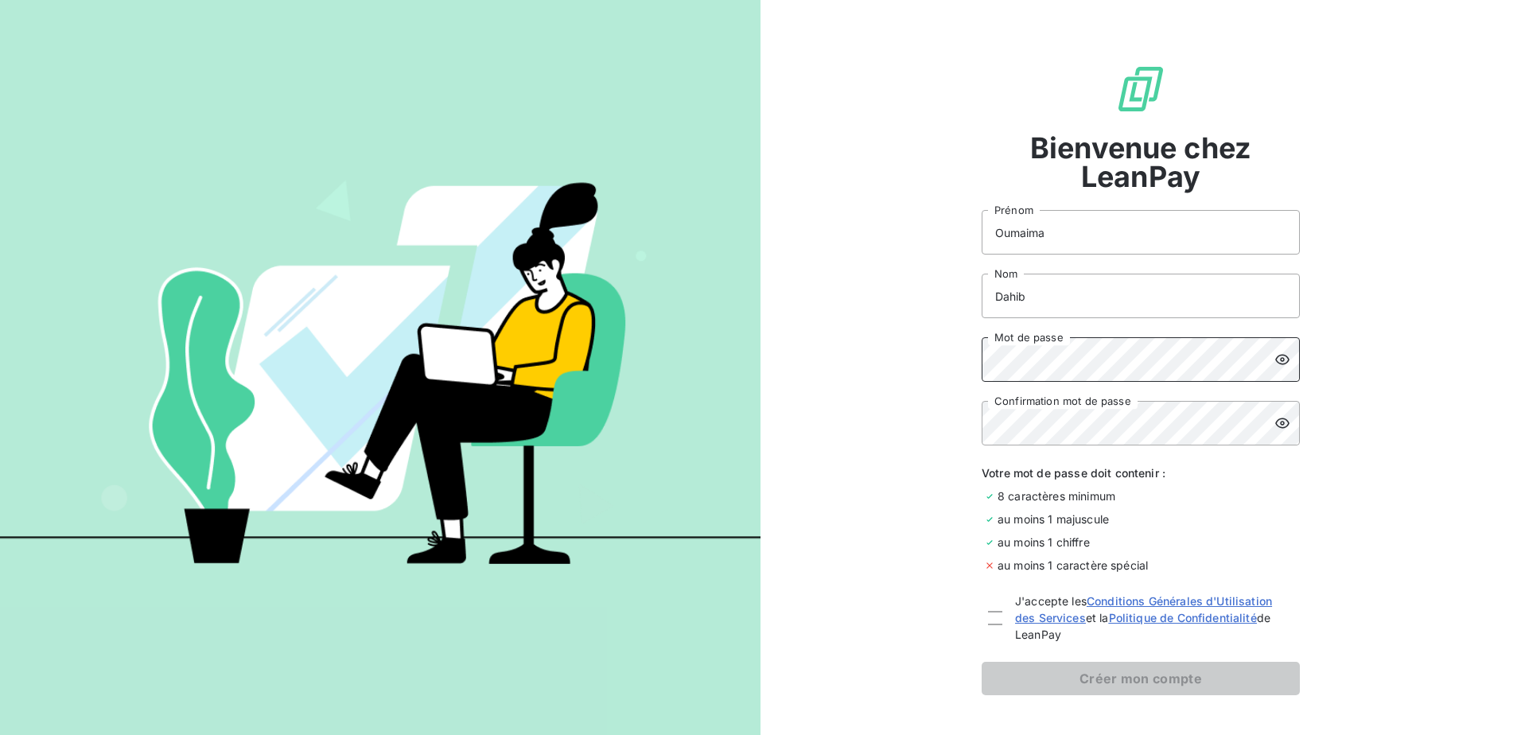 This screenshot has width=1521, height=735. Describe the element at coordinates (1141, 679) in the screenshot. I see `button: Créer mon compte` at that location.